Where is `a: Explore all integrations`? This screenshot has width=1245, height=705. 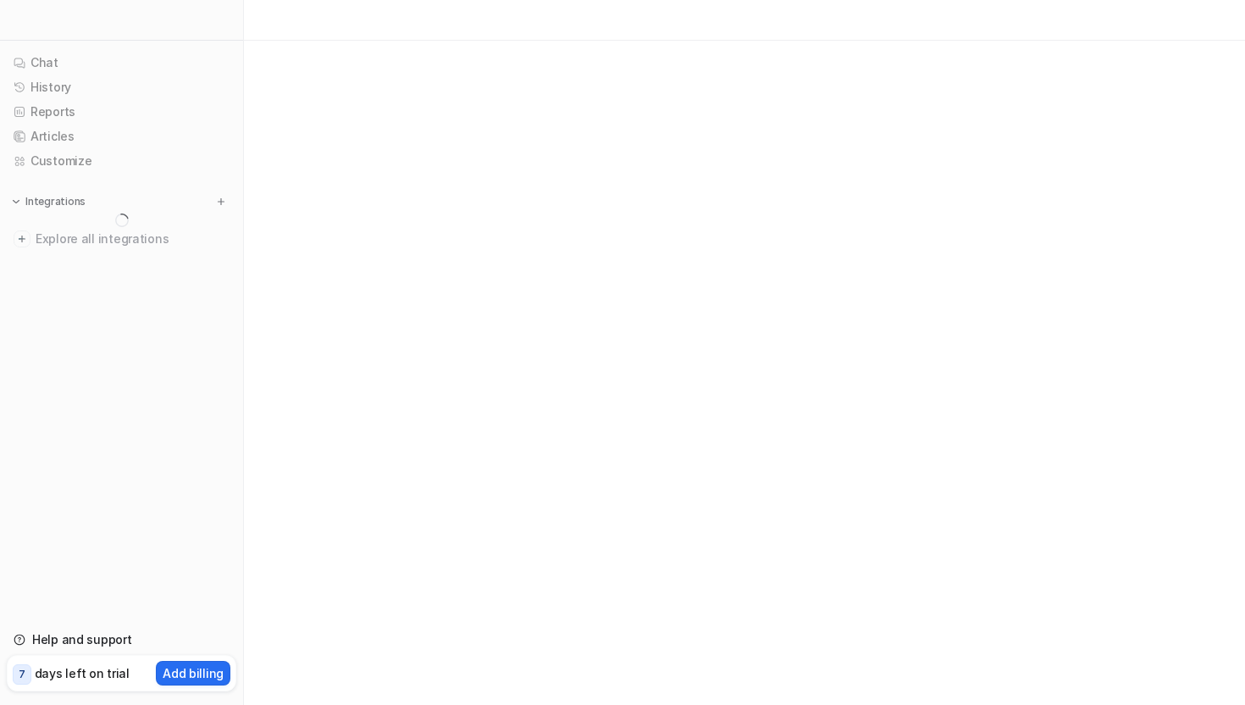
a: Explore all integrations is located at coordinates (121, 239).